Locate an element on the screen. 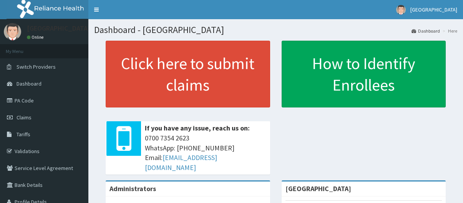 Image resolution: width=463 pixels, height=203 pixels. span: Dashboard is located at coordinates (29, 84).